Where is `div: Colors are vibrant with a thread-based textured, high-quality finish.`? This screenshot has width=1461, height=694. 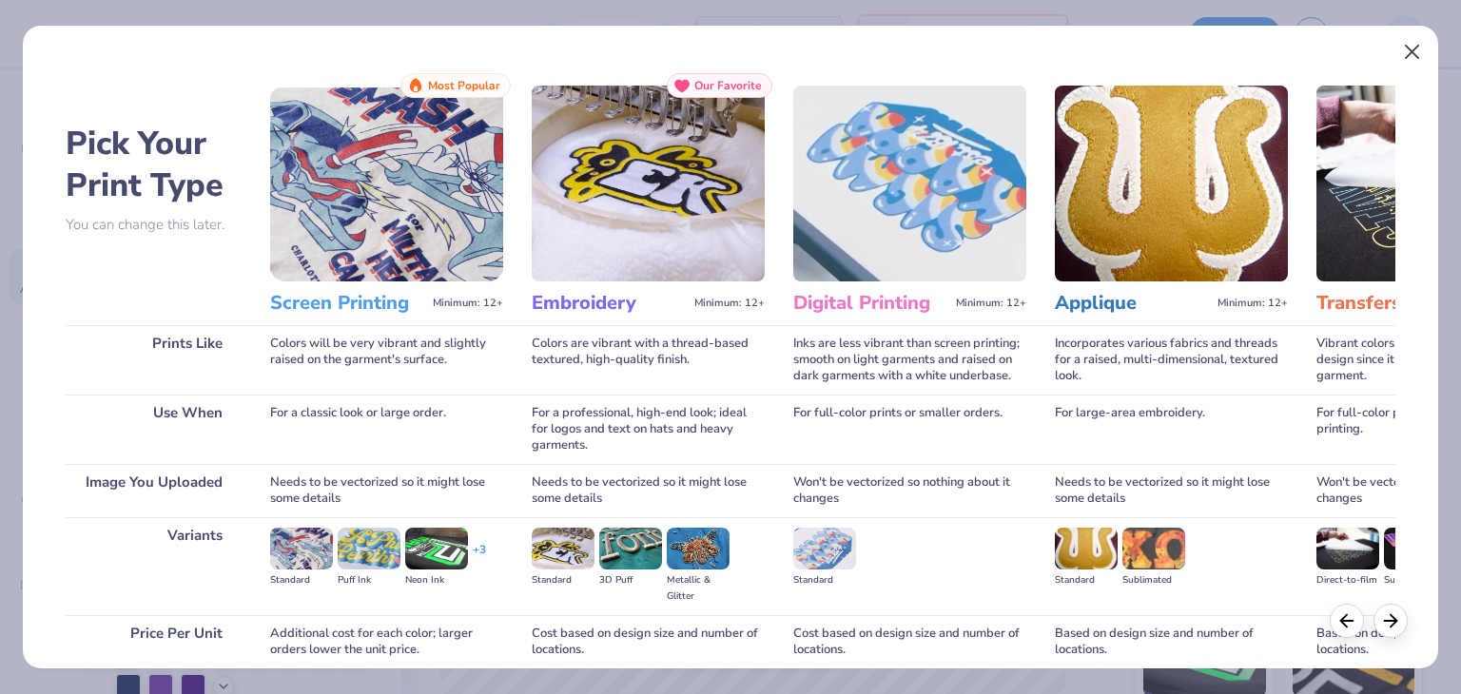 div: Colors are vibrant with a thread-based textured, high-quality finish. is located at coordinates (648, 359).